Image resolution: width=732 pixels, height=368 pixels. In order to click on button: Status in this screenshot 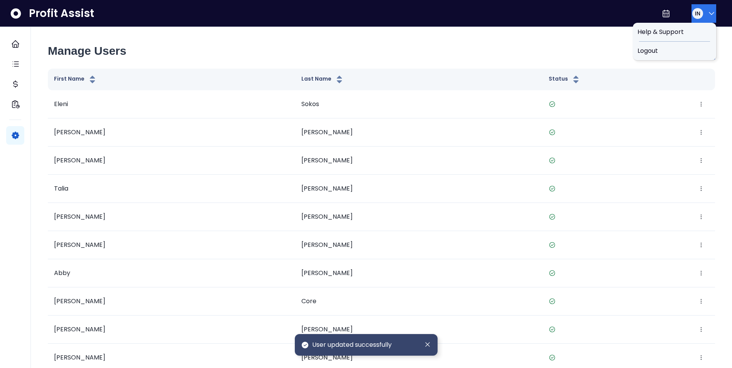, I will do `click(565, 80)`.